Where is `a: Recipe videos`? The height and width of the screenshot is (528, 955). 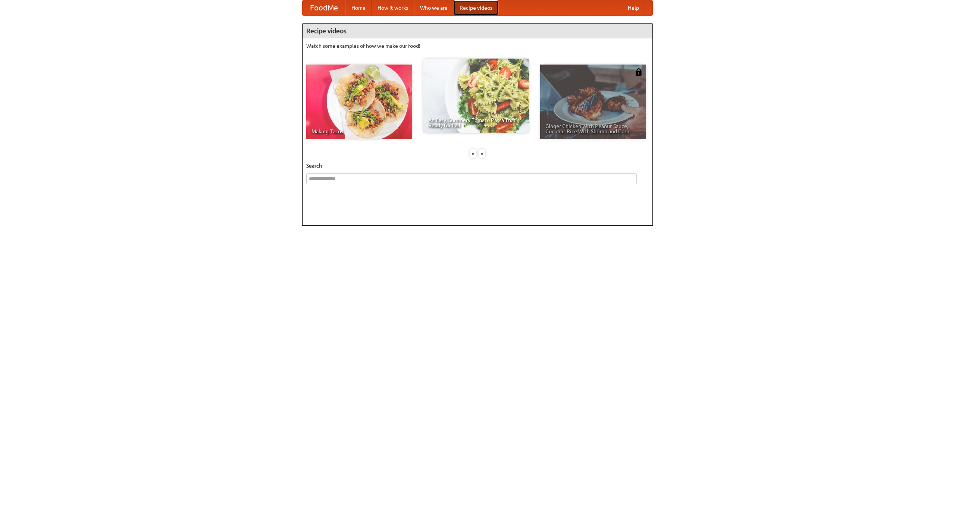 a: Recipe videos is located at coordinates (476, 8).